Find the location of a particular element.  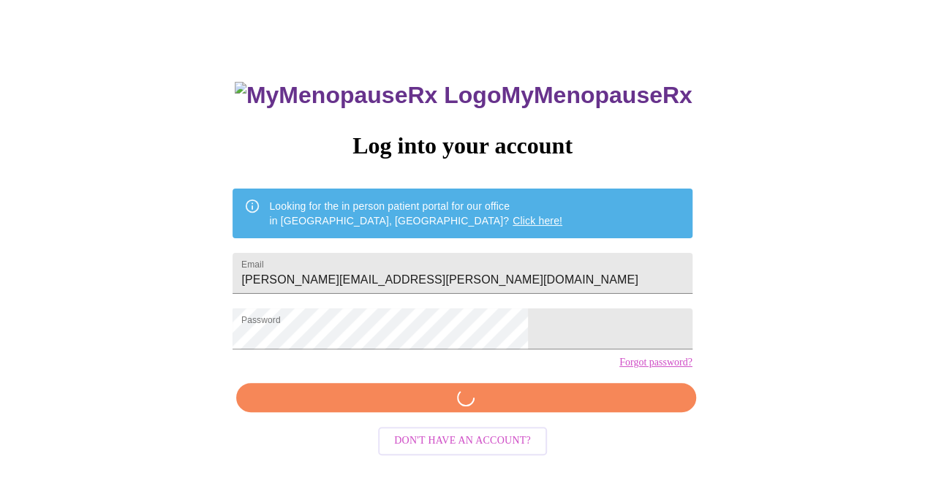

button: Don't have an account? is located at coordinates (462, 441).